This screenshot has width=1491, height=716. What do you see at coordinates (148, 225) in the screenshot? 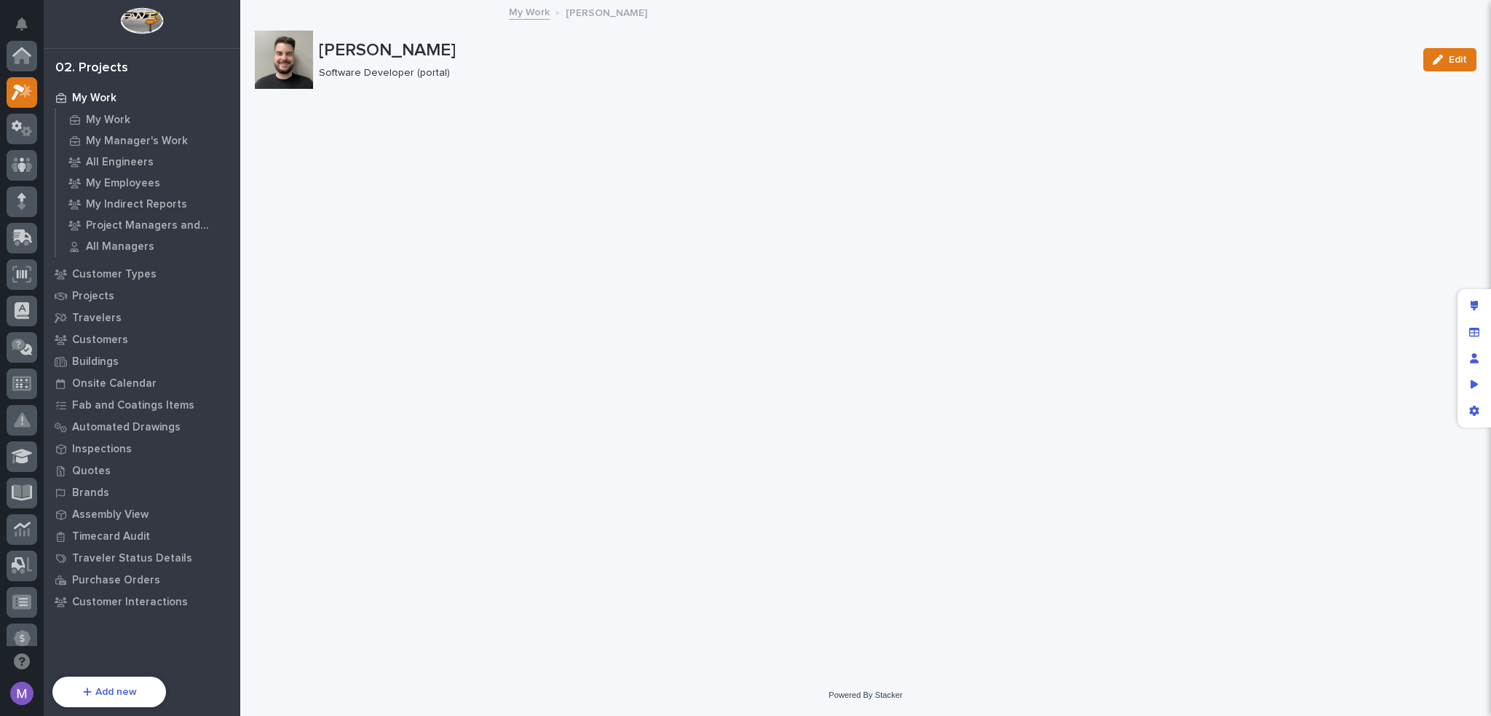
I see `a: Project Managers and Engineers` at bounding box center [148, 225].